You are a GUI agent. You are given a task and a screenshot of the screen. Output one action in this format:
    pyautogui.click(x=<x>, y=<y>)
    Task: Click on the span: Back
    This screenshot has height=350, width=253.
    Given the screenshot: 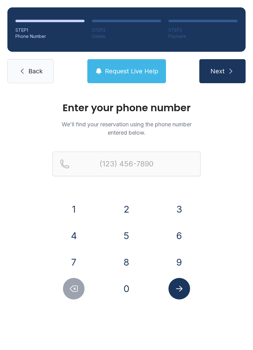 What is the action you would take?
    pyautogui.click(x=35, y=71)
    